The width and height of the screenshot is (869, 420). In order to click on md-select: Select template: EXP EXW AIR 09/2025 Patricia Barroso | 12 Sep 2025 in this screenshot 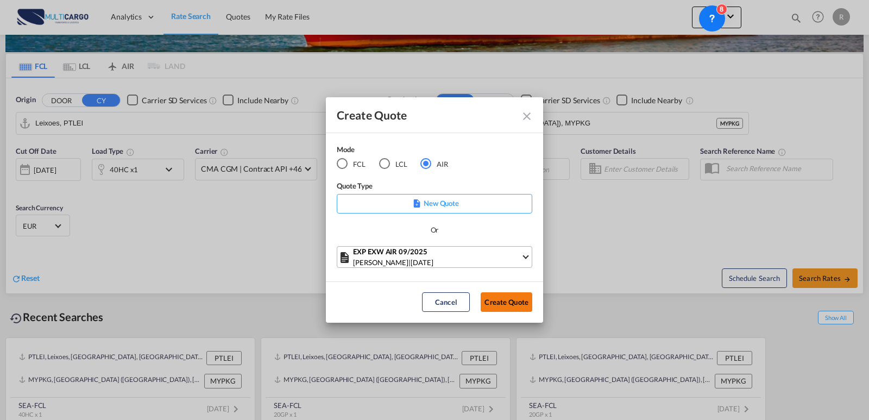, I will do `click(434, 257)`.